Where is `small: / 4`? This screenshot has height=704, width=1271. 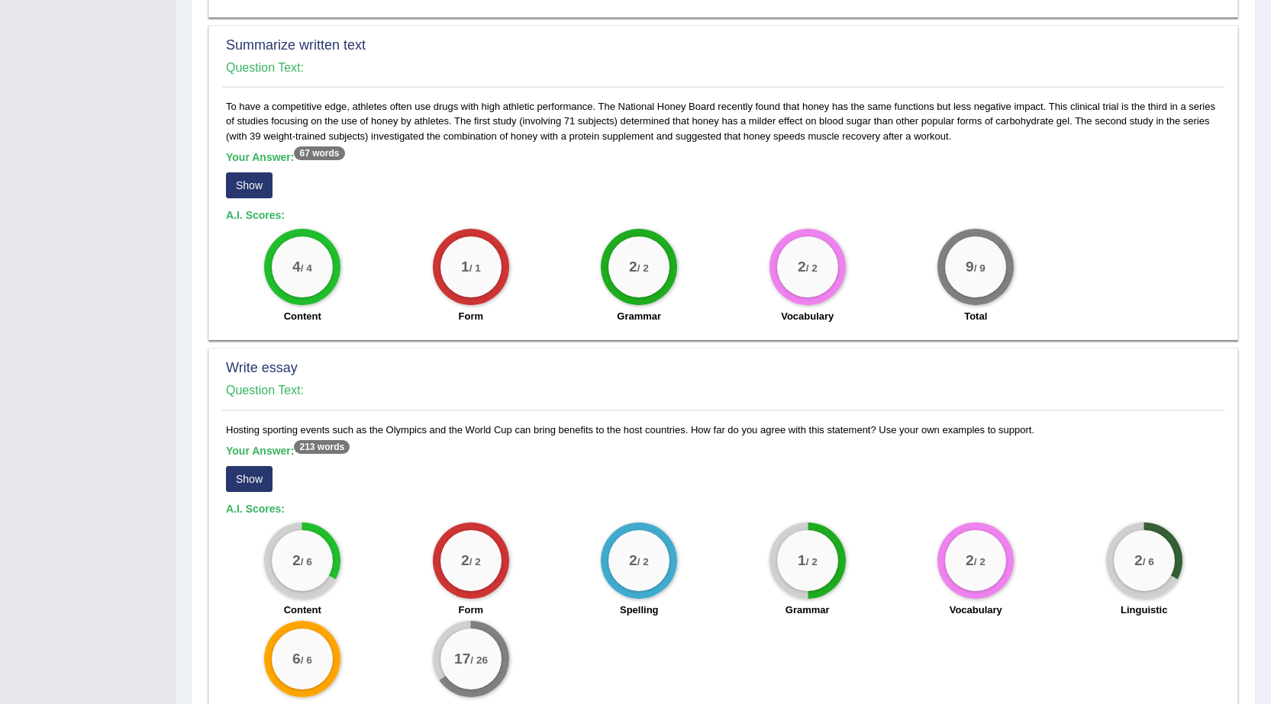
small: / 4 is located at coordinates (306, 268).